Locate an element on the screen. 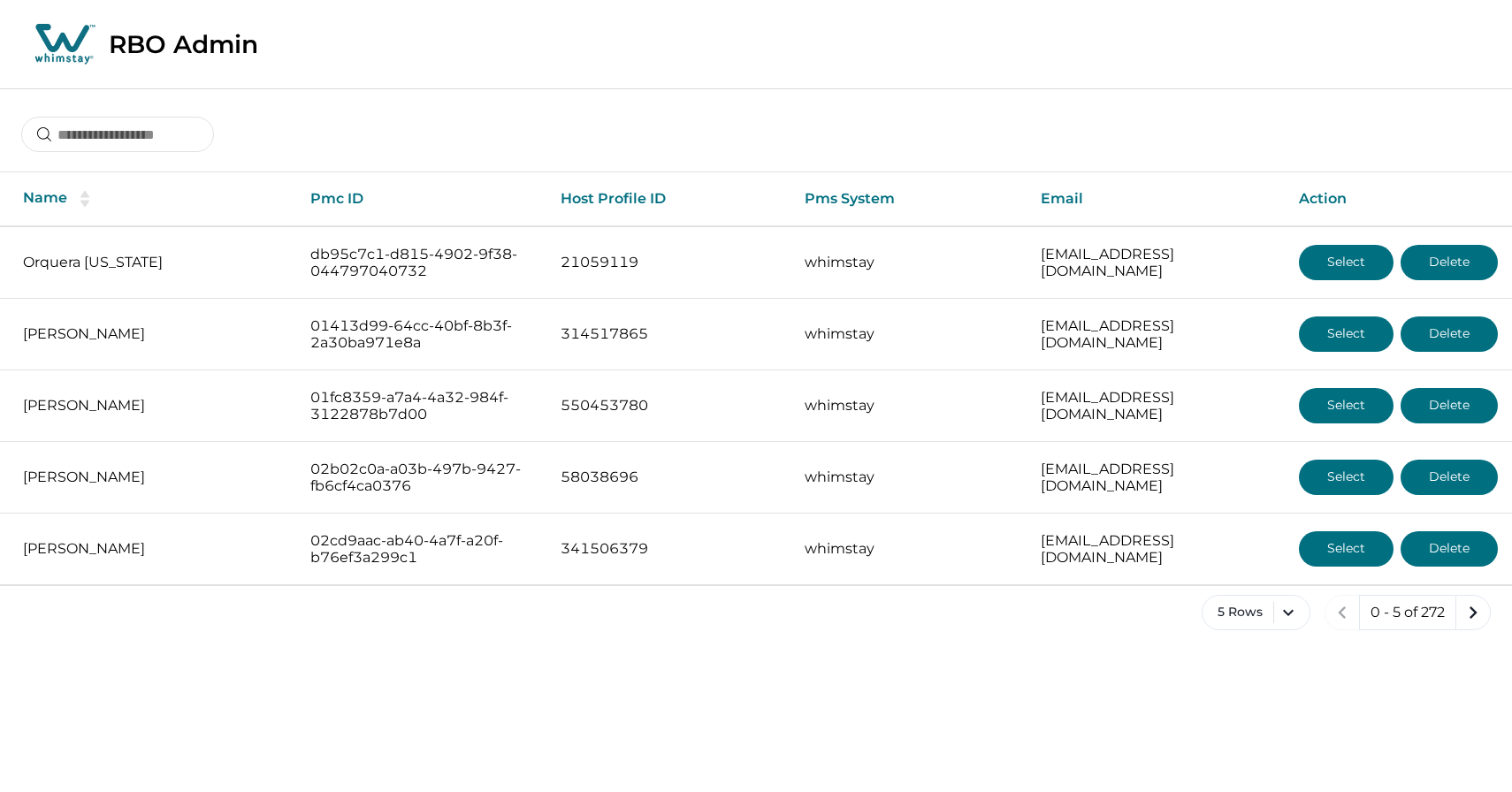  button: previous page is located at coordinates (1343, 613).